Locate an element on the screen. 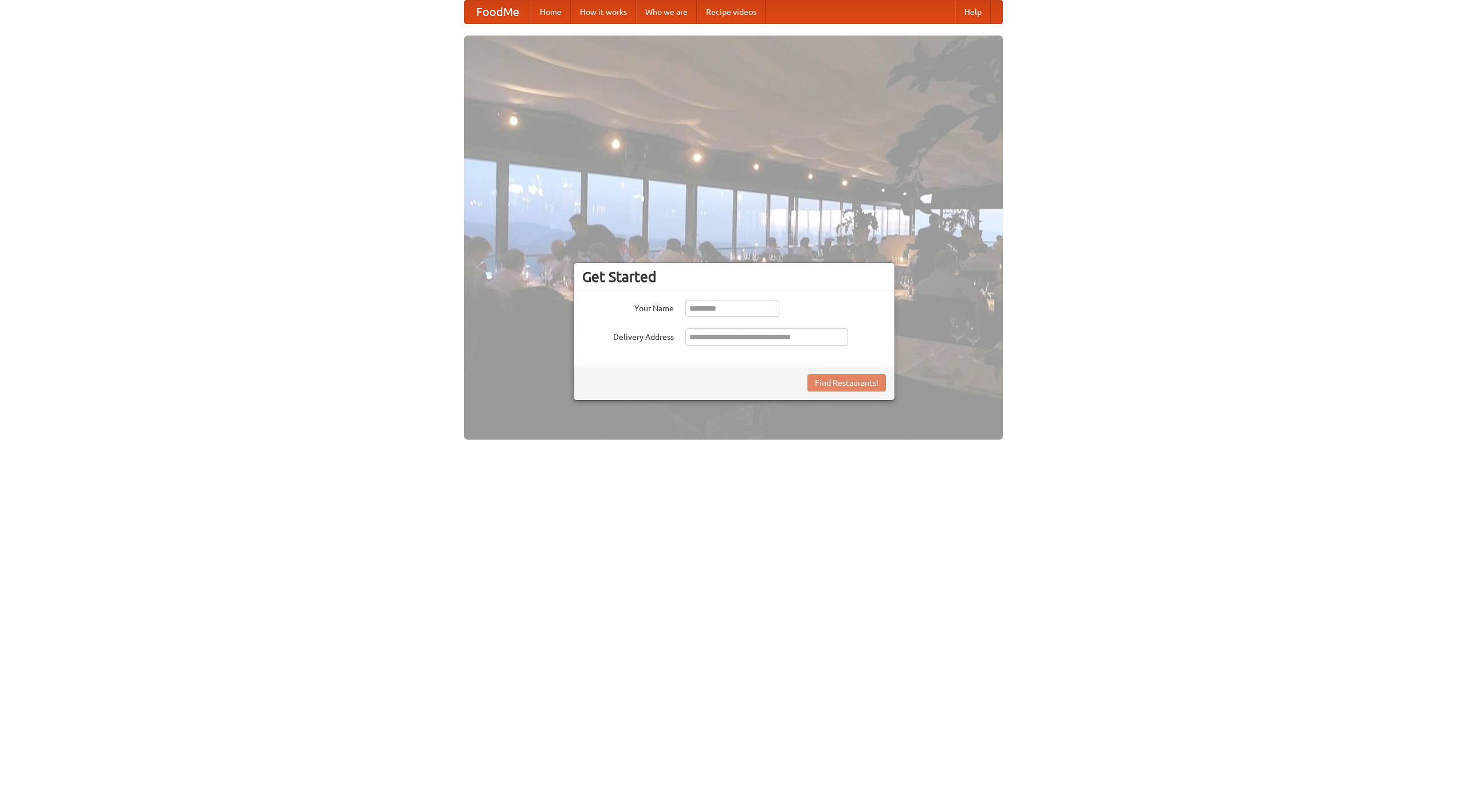 The width and height of the screenshot is (1467, 811). label: Your Name is located at coordinates (628, 307).